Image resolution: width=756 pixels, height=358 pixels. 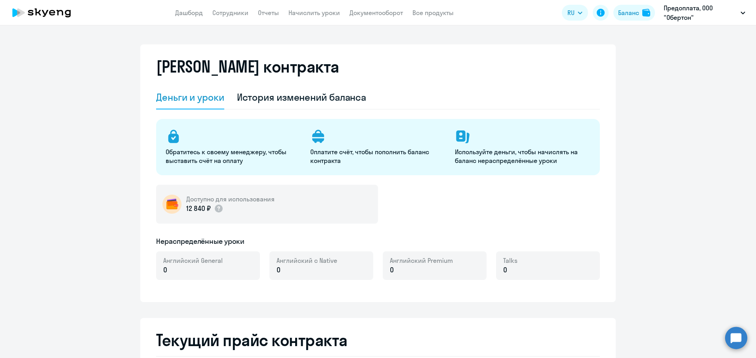 I want to click on a: Дашборд, so click(x=189, y=13).